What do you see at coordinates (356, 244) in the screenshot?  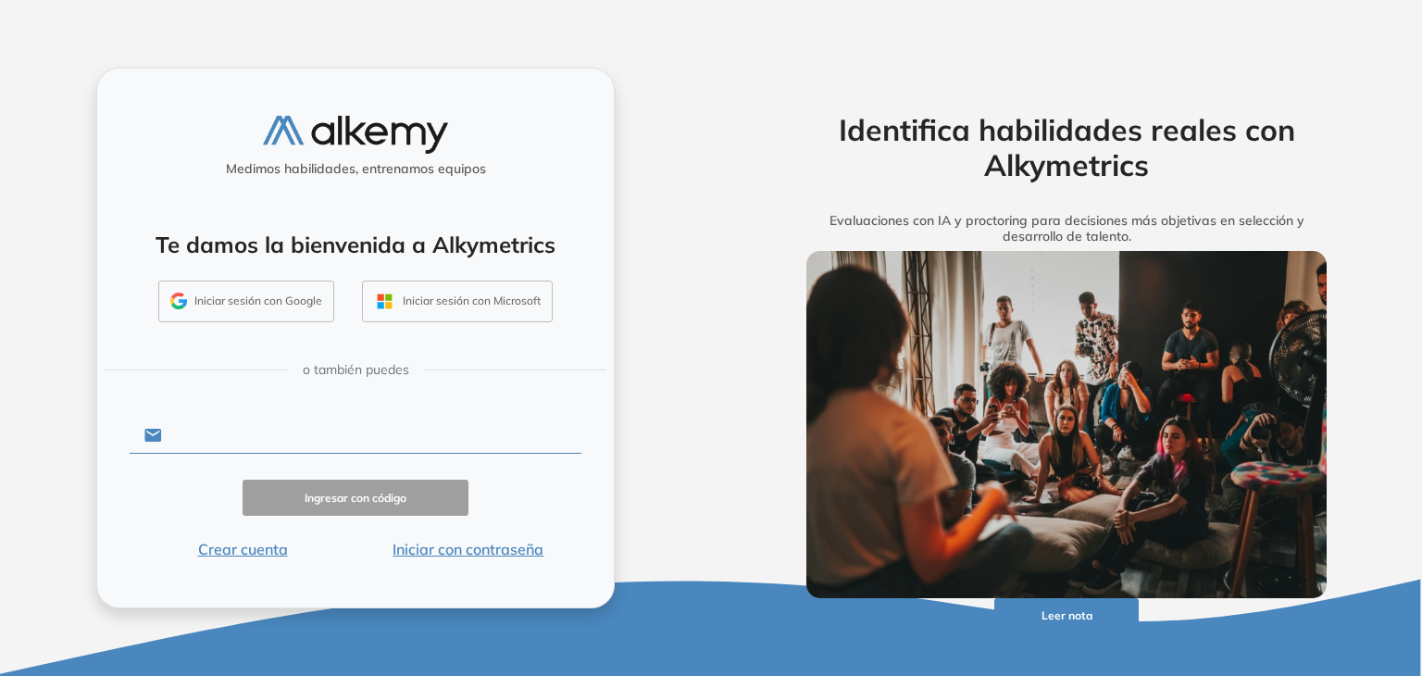 I see `h4: Te damos la bienvenida a Alkymetrics` at bounding box center [356, 244].